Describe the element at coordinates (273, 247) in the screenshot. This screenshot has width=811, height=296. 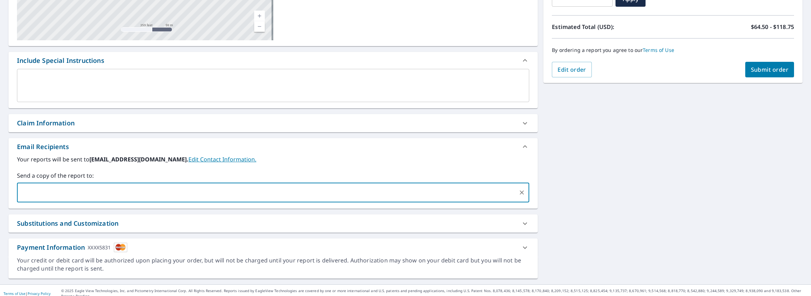
I see `div: Payment InformationXXXX5831cardImage` at that location.